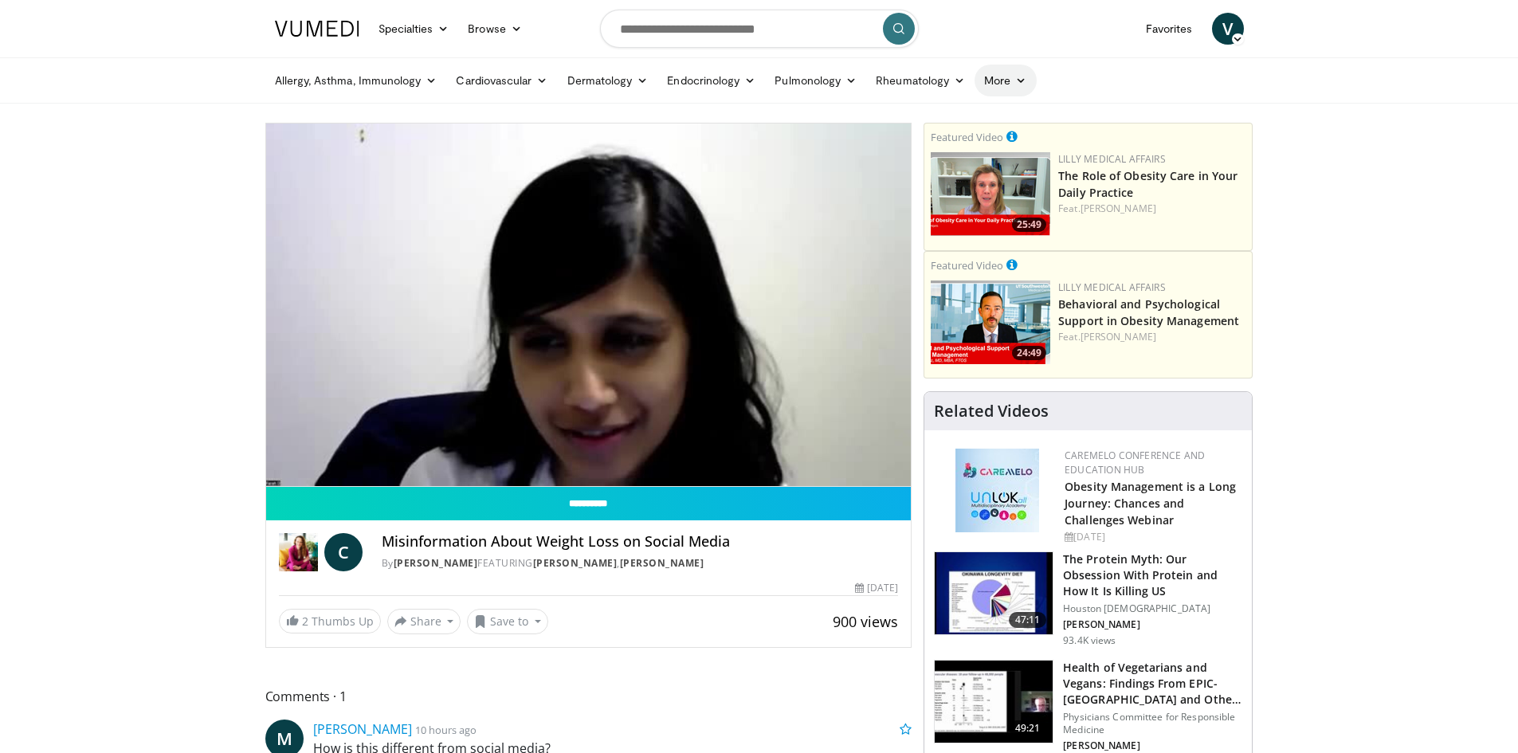 The image size is (1518, 753). Describe the element at coordinates (343, 552) in the screenshot. I see `span: C` at that location.